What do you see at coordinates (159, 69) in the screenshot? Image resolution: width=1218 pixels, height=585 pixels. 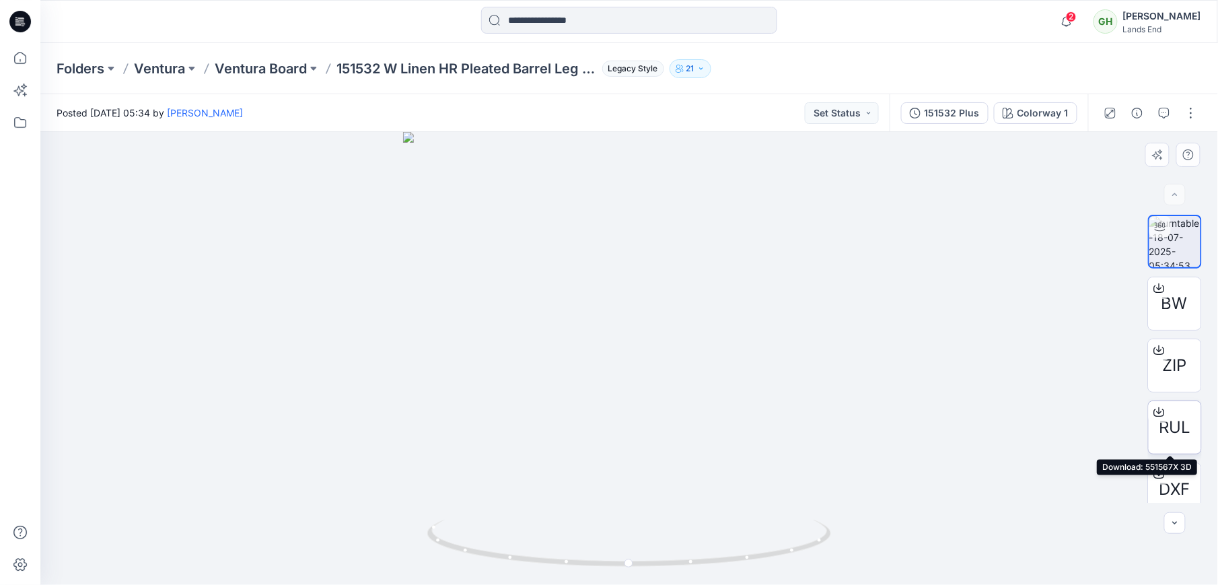 I see `p: Ventura` at bounding box center [159, 69].